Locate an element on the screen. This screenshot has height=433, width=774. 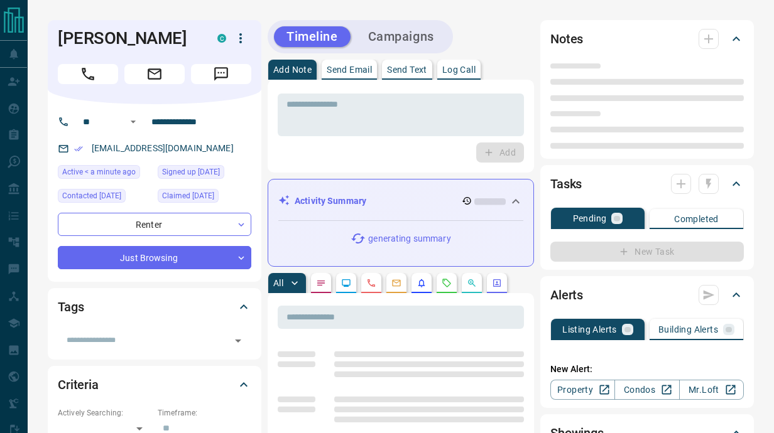
h2: Tags is located at coordinates (70, 307).